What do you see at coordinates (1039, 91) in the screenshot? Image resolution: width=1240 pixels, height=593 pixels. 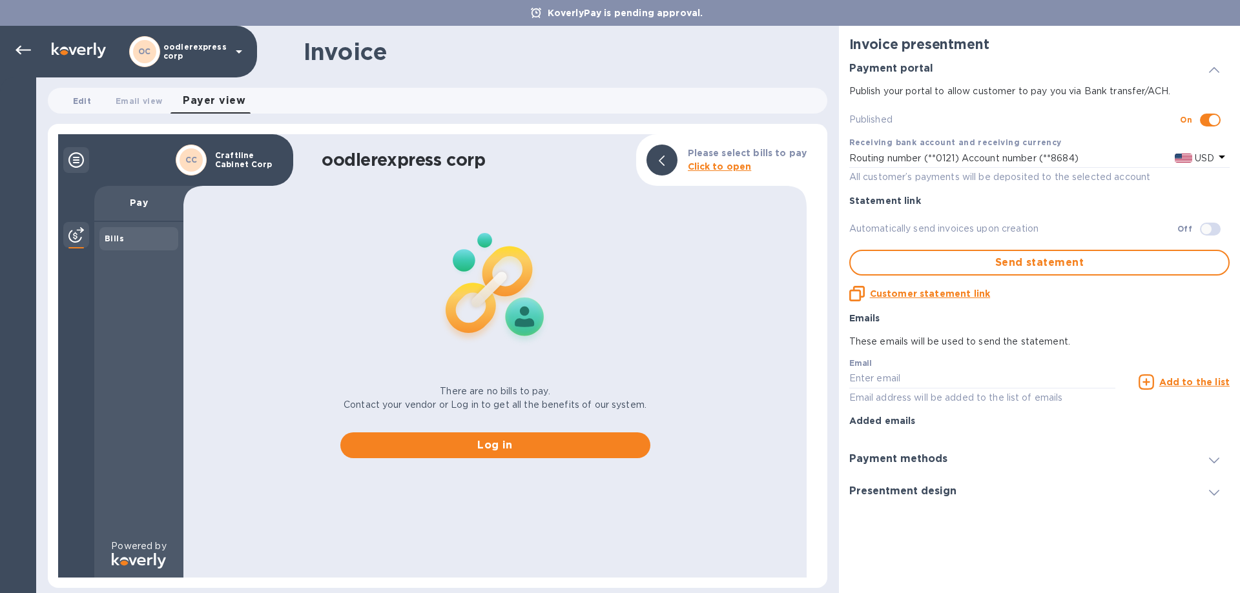 I see `p: Publish your portal to allow customer to pay you via Bank transfer/ACH.` at bounding box center [1039, 91].